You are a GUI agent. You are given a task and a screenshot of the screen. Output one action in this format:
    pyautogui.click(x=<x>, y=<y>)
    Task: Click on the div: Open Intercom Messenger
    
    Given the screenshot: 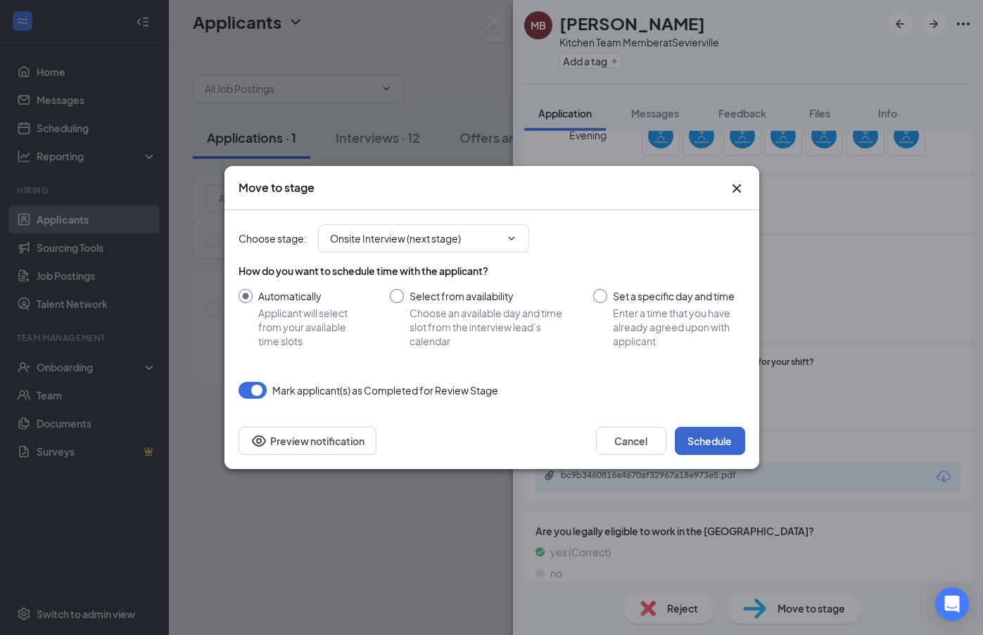 What is the action you would take?
    pyautogui.click(x=952, y=604)
    